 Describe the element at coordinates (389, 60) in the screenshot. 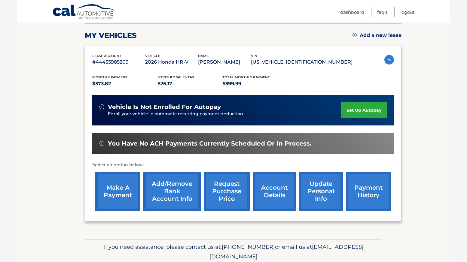

I see `img: accordion-active.svg` at that location.